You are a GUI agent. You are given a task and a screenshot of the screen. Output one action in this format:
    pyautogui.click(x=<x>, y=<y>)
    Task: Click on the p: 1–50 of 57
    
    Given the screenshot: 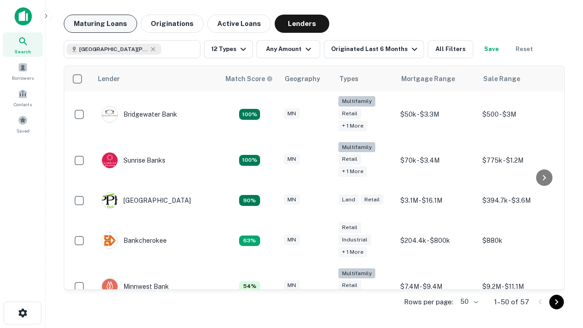 What is the action you would take?
    pyautogui.click(x=512, y=302)
    